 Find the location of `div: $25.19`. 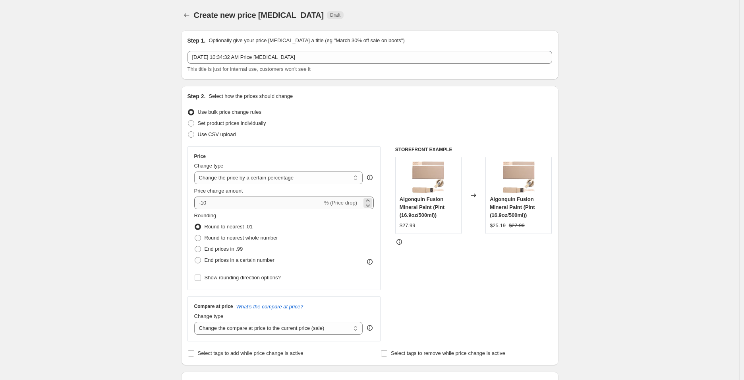

div: $25.19 is located at coordinates (498, 225).